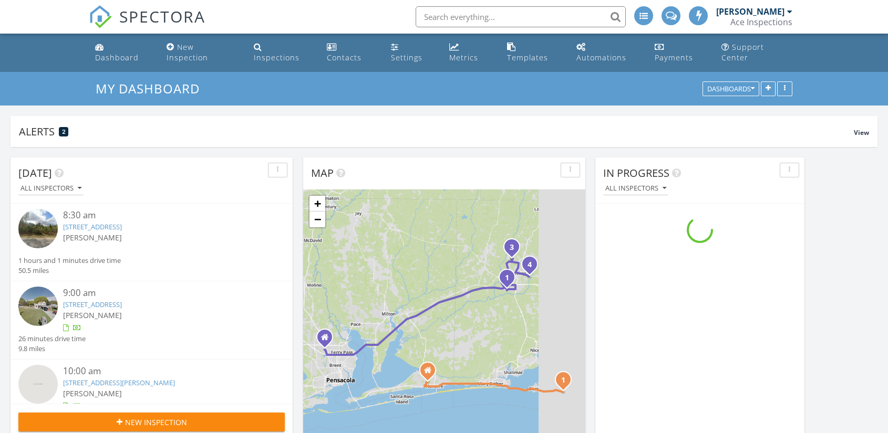 This screenshot has height=433, width=888. Describe the element at coordinates (151, 422) in the screenshot. I see `button: New Inspection` at that location.